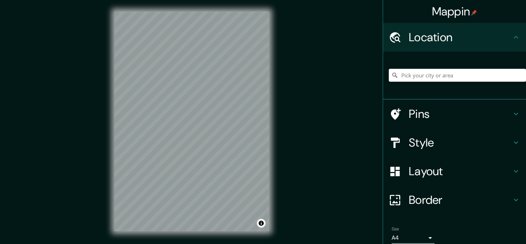 The width and height of the screenshot is (526, 244). I want to click on button: Toggle attribution, so click(261, 223).